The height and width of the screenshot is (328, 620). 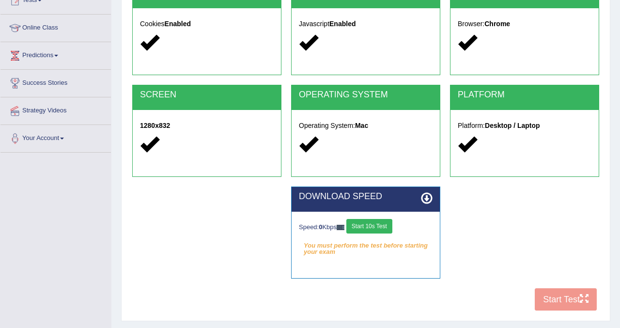 What do you see at coordinates (366, 227) in the screenshot?
I see `div: Speed: Kbps` at bounding box center [366, 227].